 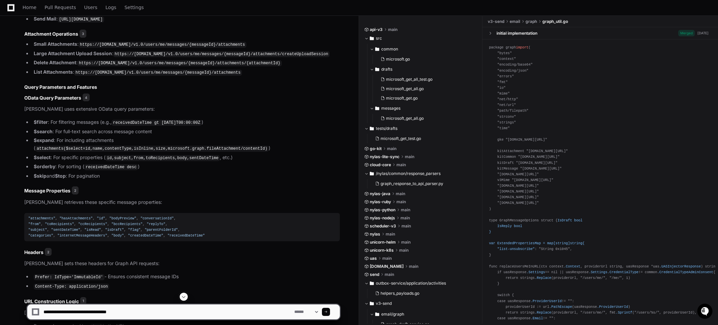 I want to click on span: email, so click(x=514, y=22).